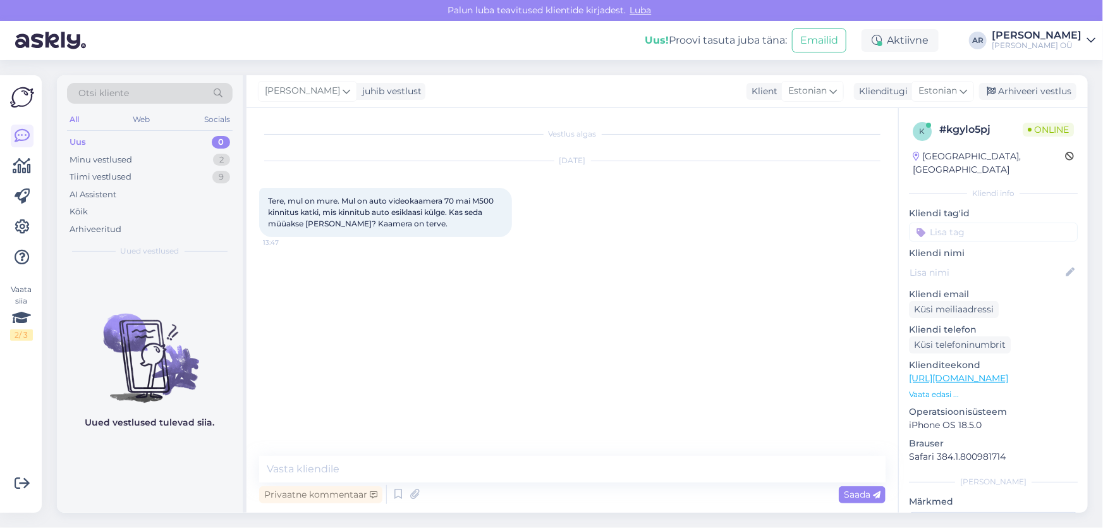  What do you see at coordinates (221, 160) in the screenshot?
I see `div: 2` at bounding box center [221, 160].